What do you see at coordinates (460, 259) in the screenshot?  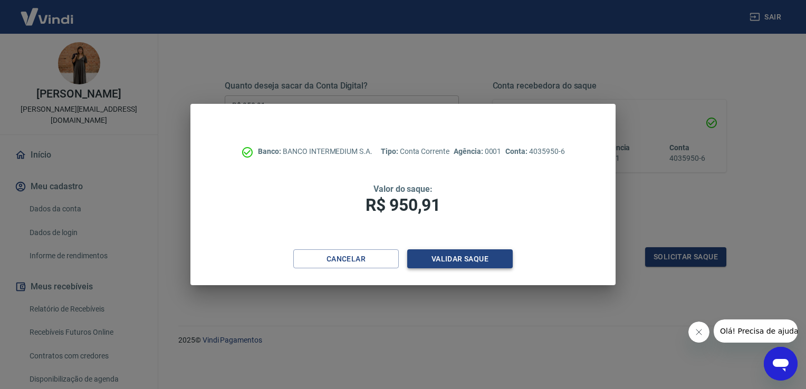 I see `button: Validar saque` at bounding box center [460, 259].